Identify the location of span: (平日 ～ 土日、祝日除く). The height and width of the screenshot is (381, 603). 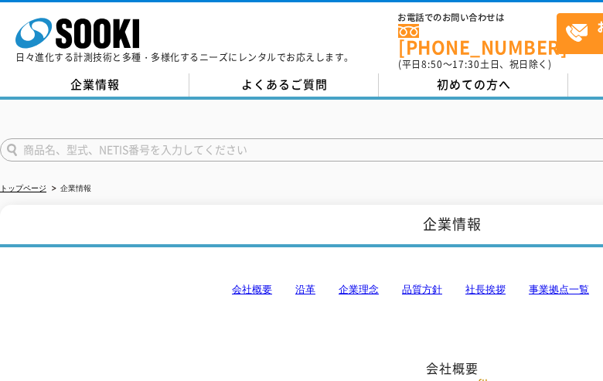
(475, 64).